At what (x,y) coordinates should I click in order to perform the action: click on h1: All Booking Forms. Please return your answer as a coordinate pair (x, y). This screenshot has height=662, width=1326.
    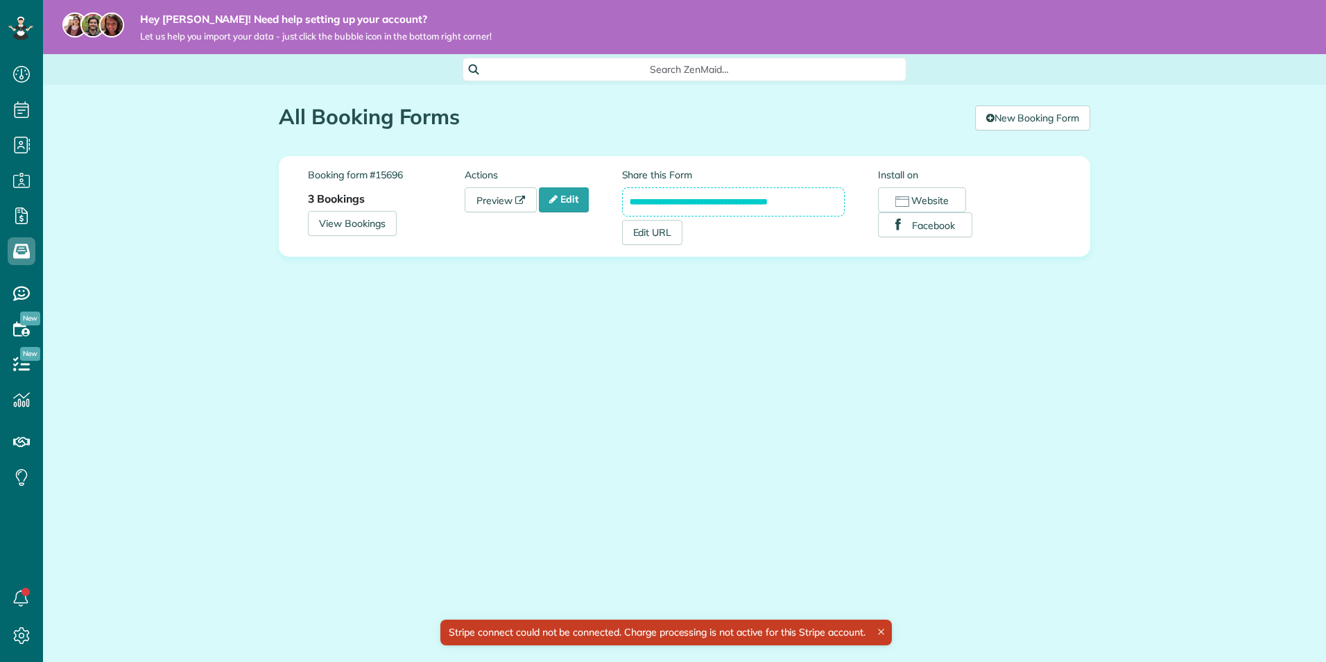
    Looking at the image, I should click on (621, 117).